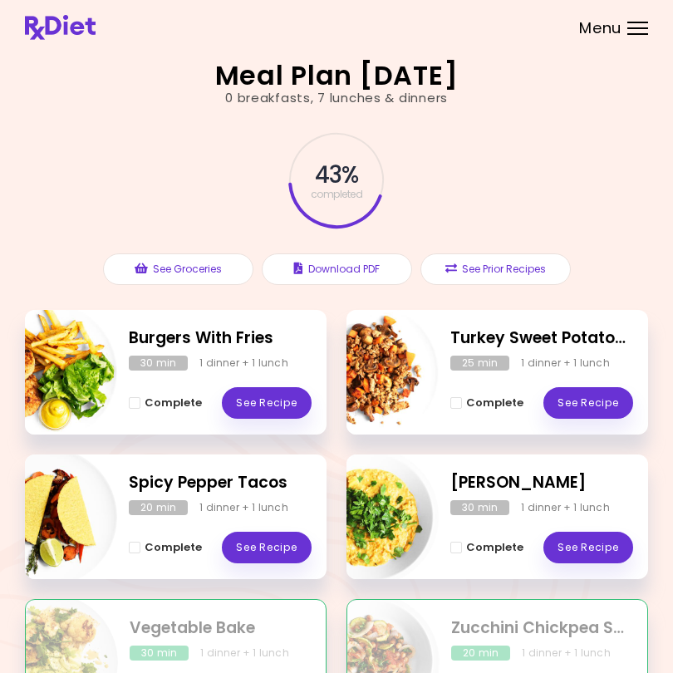 The width and height of the screenshot is (673, 673). What do you see at coordinates (588, 547) in the screenshot?
I see `a: See Recipe - Lentil Curry` at bounding box center [588, 547].